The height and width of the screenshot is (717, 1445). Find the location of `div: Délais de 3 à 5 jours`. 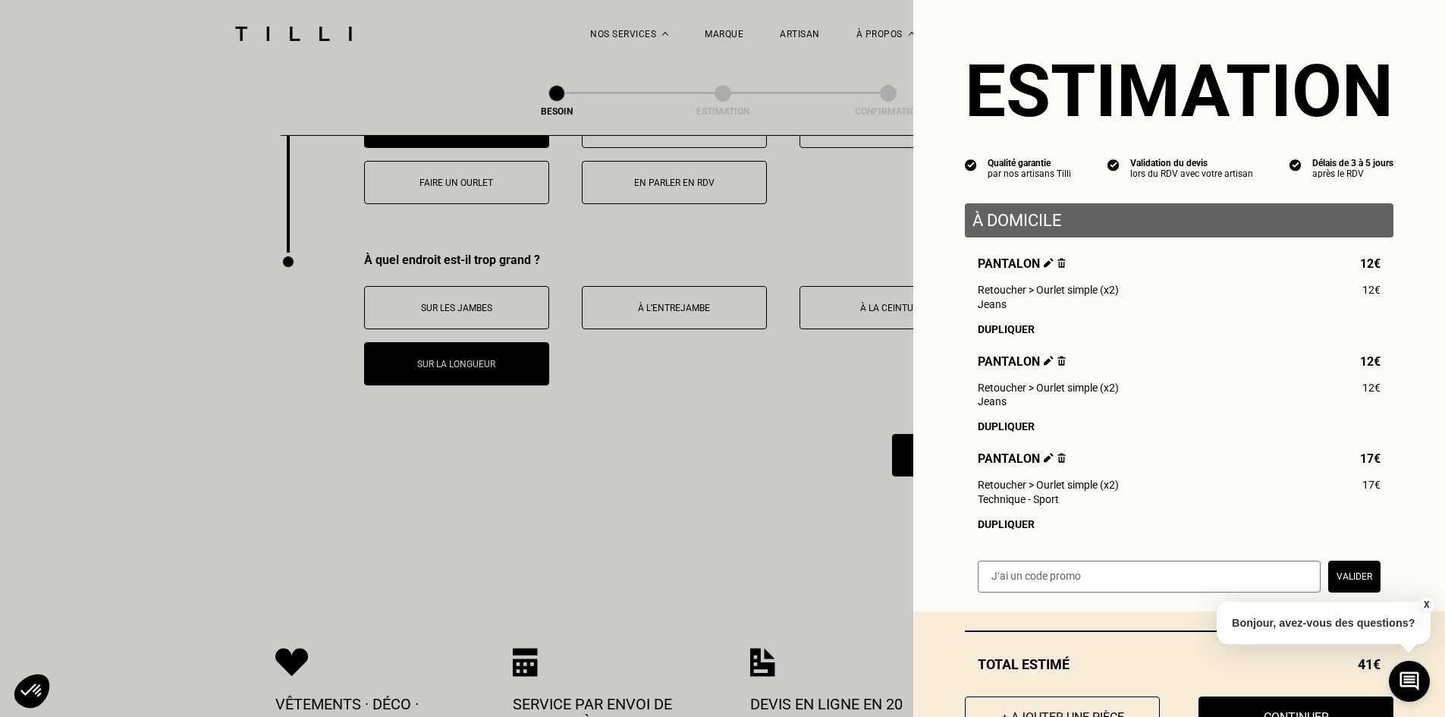

div: Délais de 3 à 5 jours is located at coordinates (1353, 163).